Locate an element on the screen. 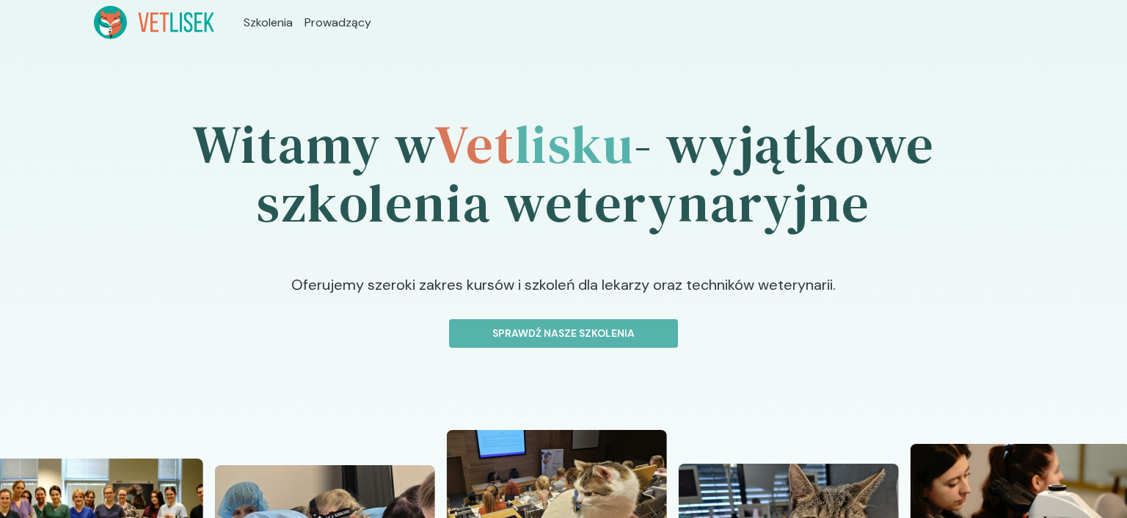 The height and width of the screenshot is (518, 1127). span: Prowadzący is located at coordinates (338, 23).